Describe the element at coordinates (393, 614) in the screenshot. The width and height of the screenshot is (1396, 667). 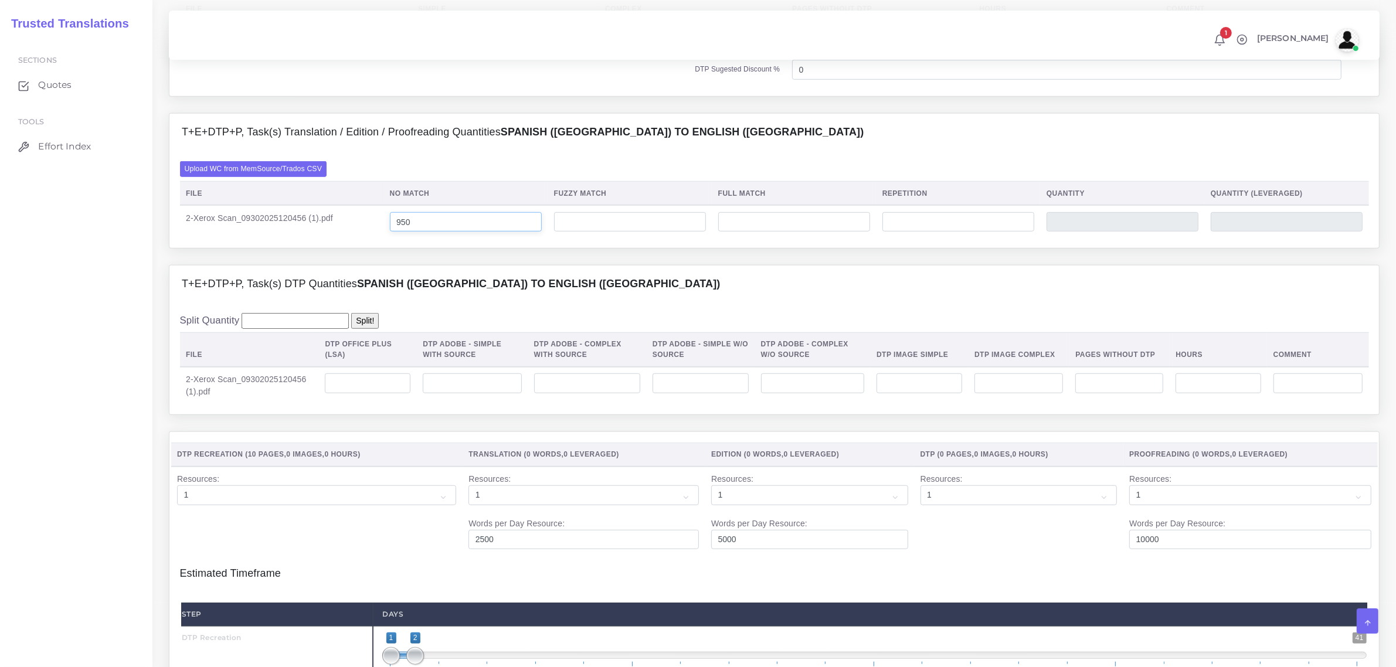
I see `strong: Days` at that location.